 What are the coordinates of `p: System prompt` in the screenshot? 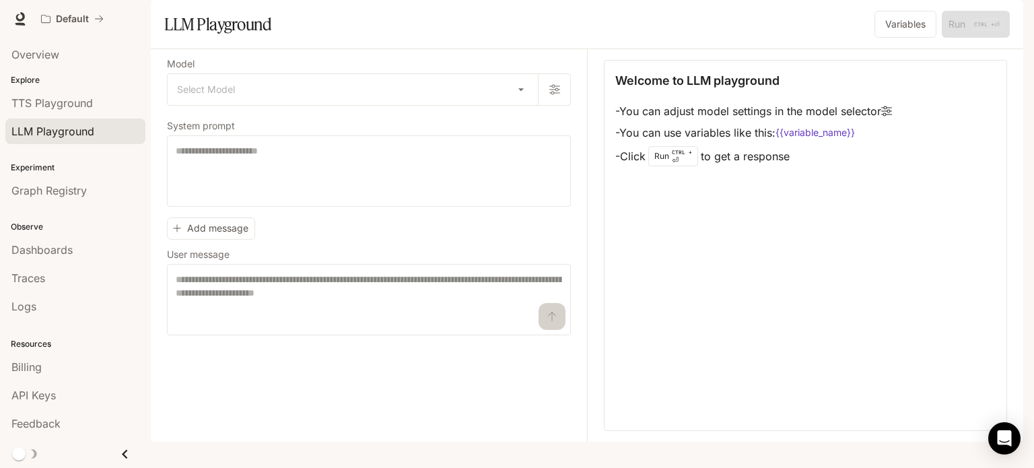 It's located at (201, 126).